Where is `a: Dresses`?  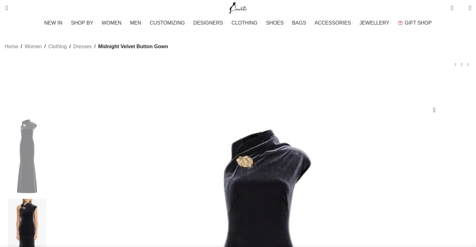
a: Dresses is located at coordinates (82, 47).